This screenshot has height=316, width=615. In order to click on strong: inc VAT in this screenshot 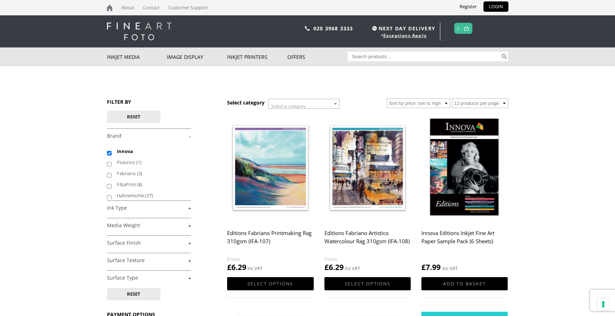, I will do `click(450, 268)`.